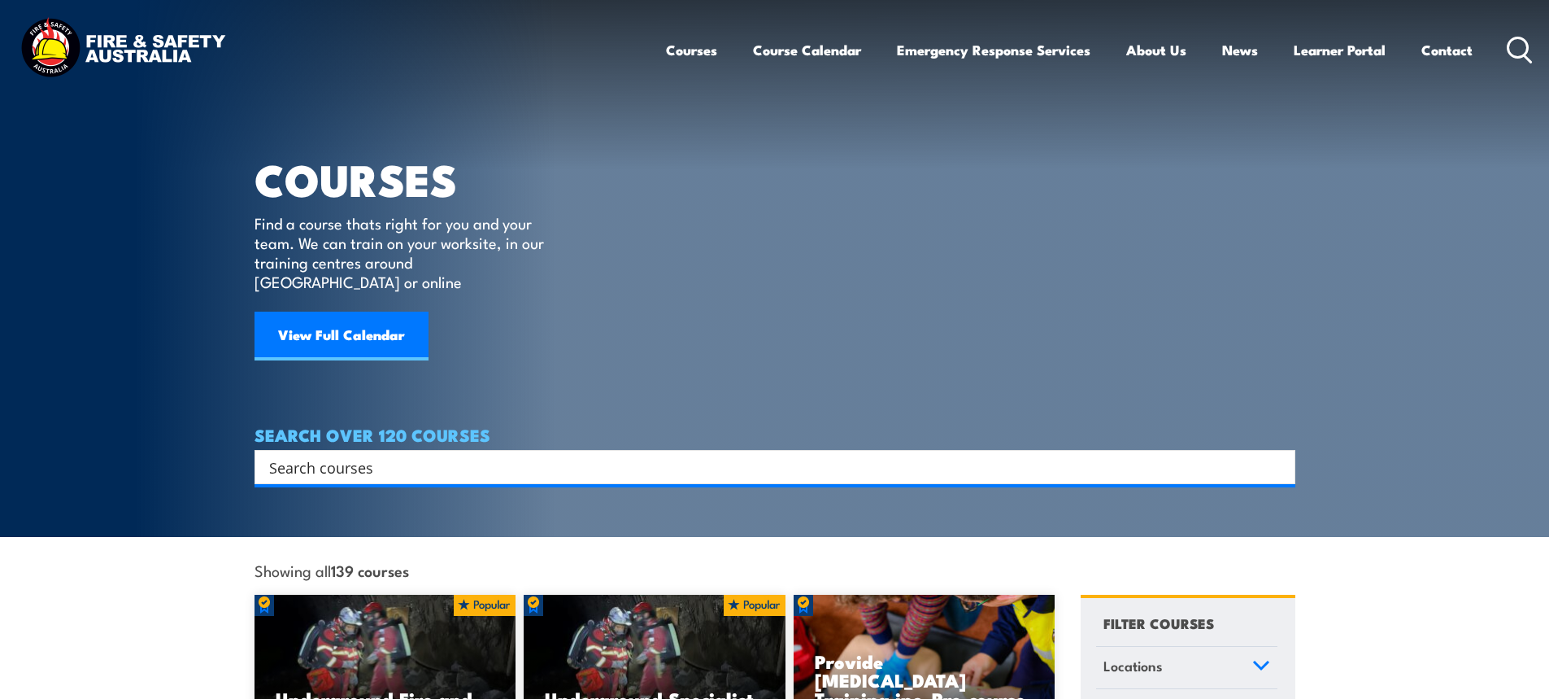  What do you see at coordinates (994, 50) in the screenshot?
I see `a: Emergency Response Services` at bounding box center [994, 50].